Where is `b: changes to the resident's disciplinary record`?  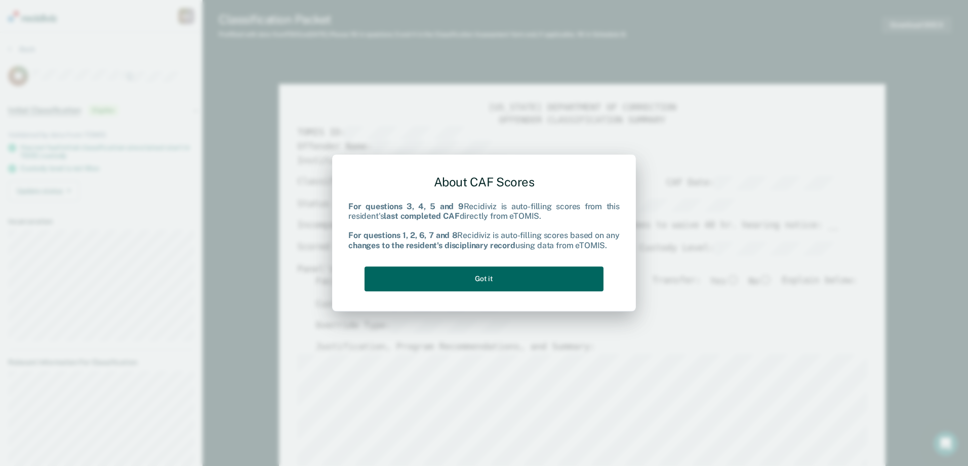 b: changes to the resident's disciplinary record is located at coordinates (432, 245).